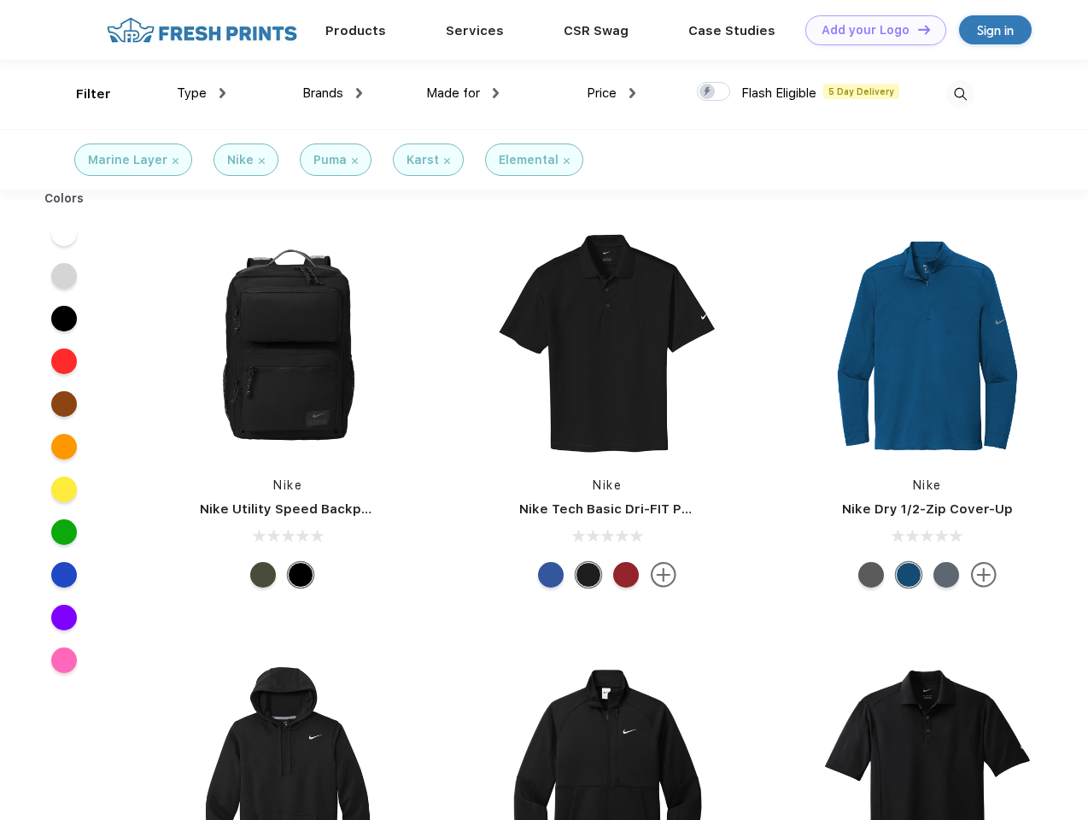 Image resolution: width=1088 pixels, height=820 pixels. What do you see at coordinates (127, 160) in the screenshot?
I see `div: Marine Layer` at bounding box center [127, 160].